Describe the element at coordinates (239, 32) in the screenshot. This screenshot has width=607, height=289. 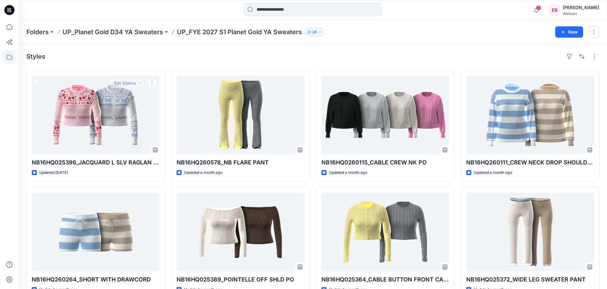
I see `p: UP_FYE 2027 S1 Planet Gold YA Sweaters` at that location.